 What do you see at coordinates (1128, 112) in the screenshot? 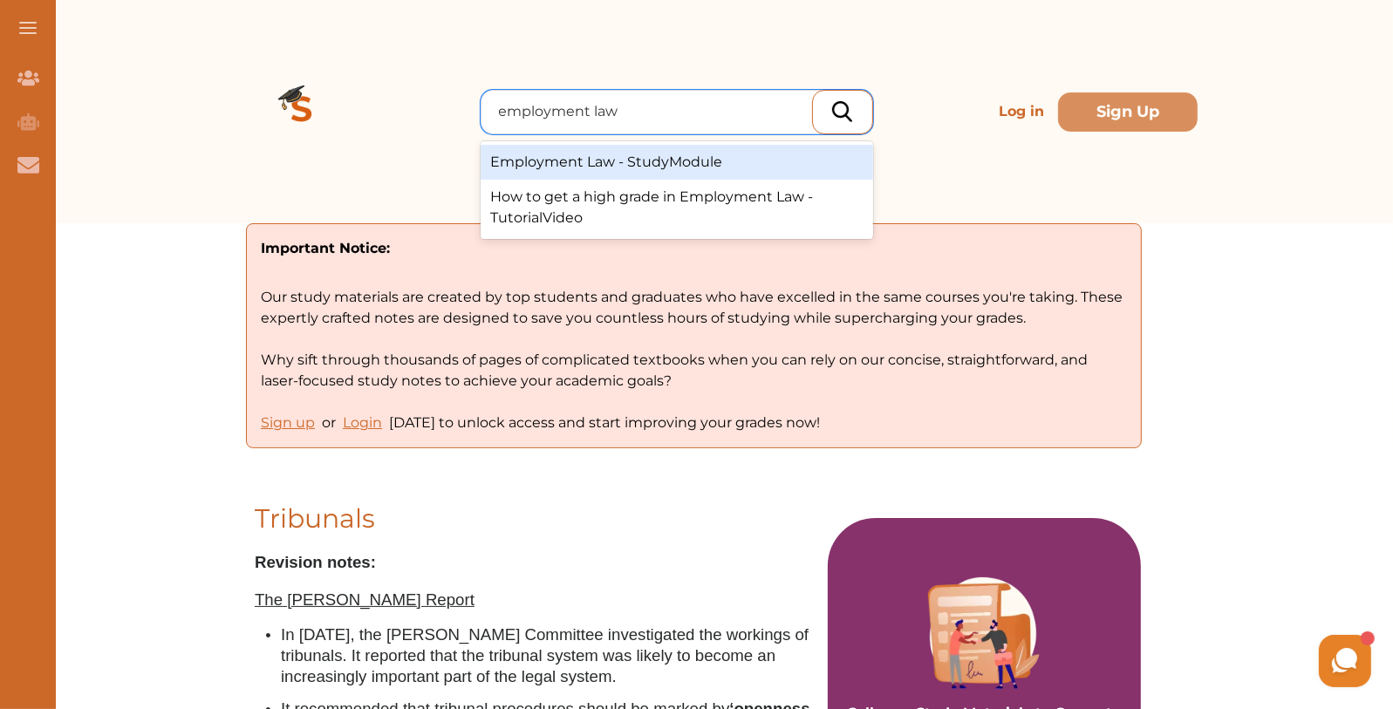
I see `button: Sign Up` at bounding box center [1128, 112].